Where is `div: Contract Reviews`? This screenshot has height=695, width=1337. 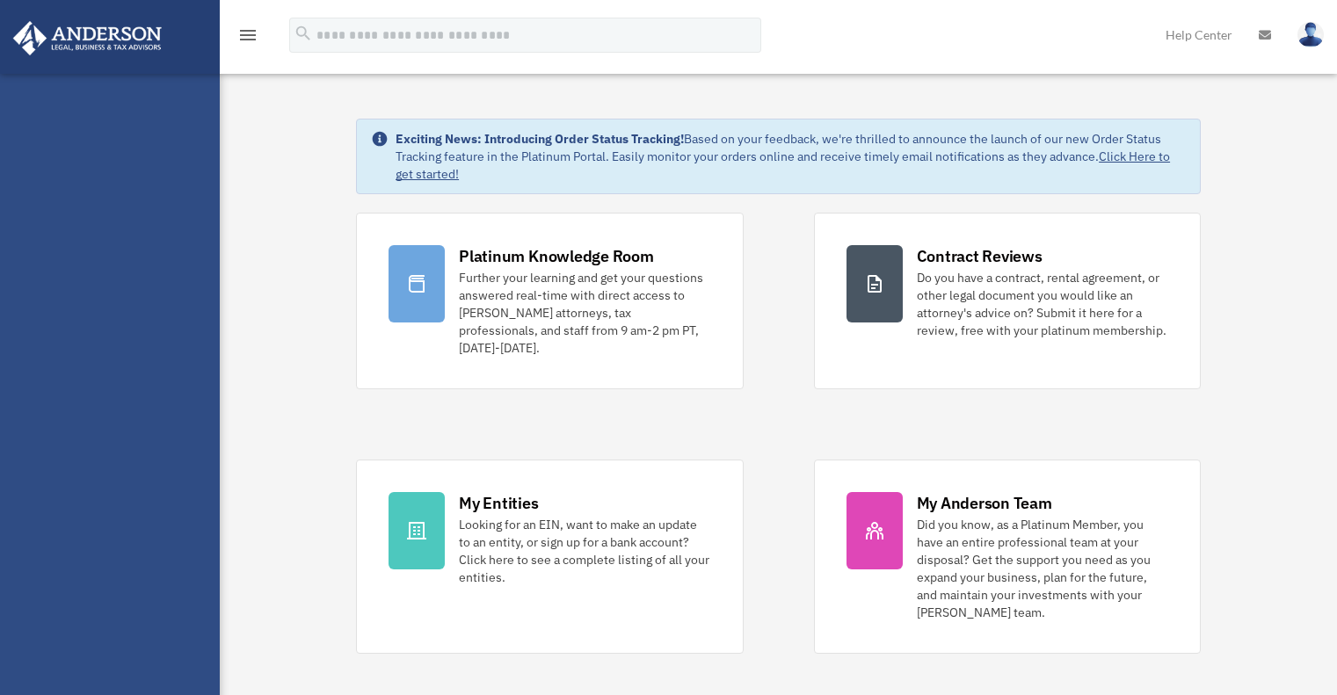
div: Contract Reviews is located at coordinates (979, 256).